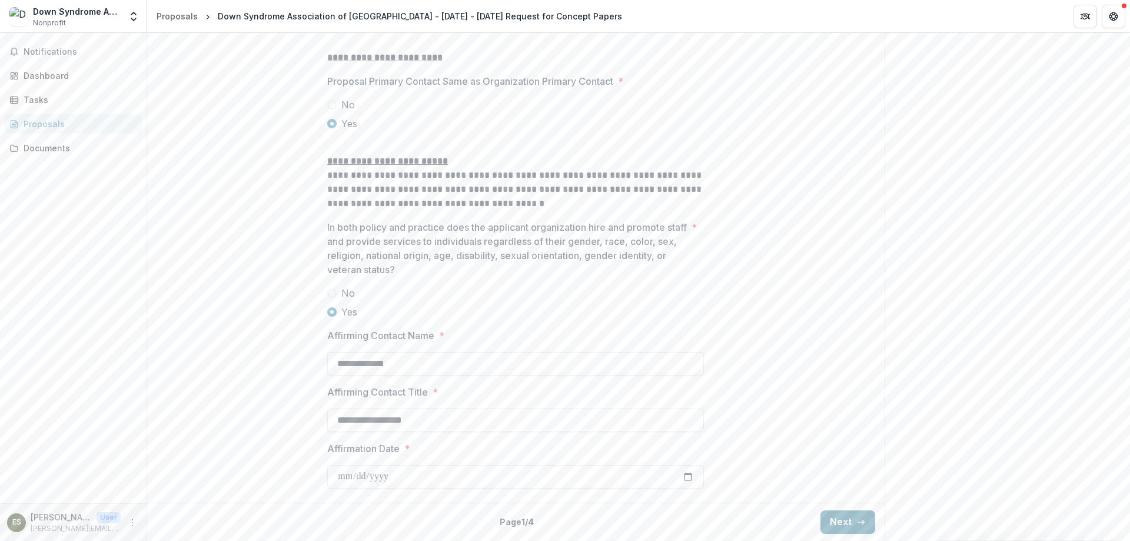 The height and width of the screenshot is (541, 1130). Describe the element at coordinates (78, 99) in the screenshot. I see `div: Tasks` at that location.